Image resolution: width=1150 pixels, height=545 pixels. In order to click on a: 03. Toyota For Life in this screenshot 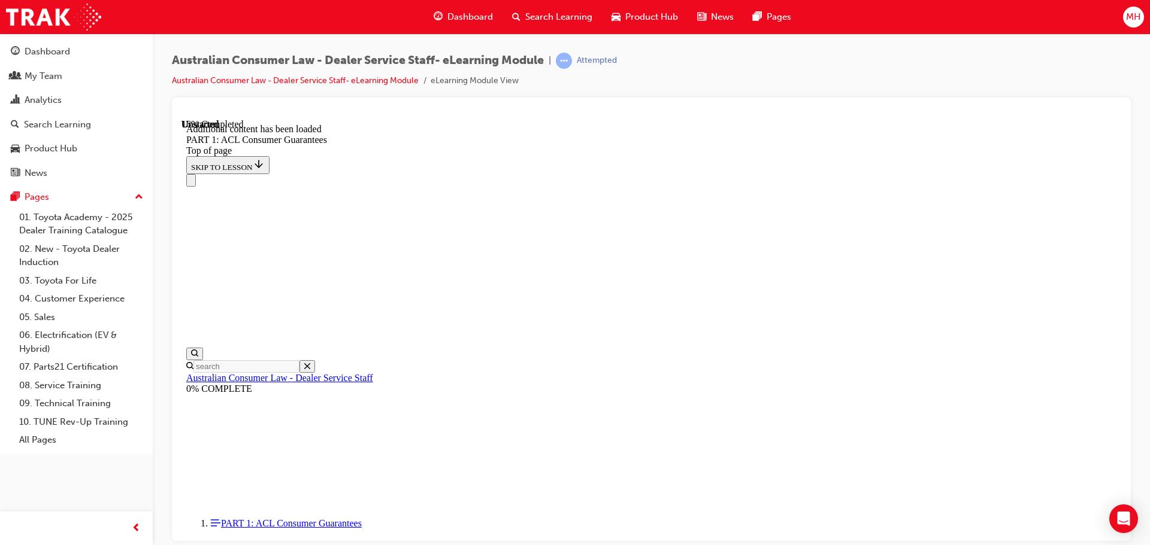, I will do `click(81, 281)`.